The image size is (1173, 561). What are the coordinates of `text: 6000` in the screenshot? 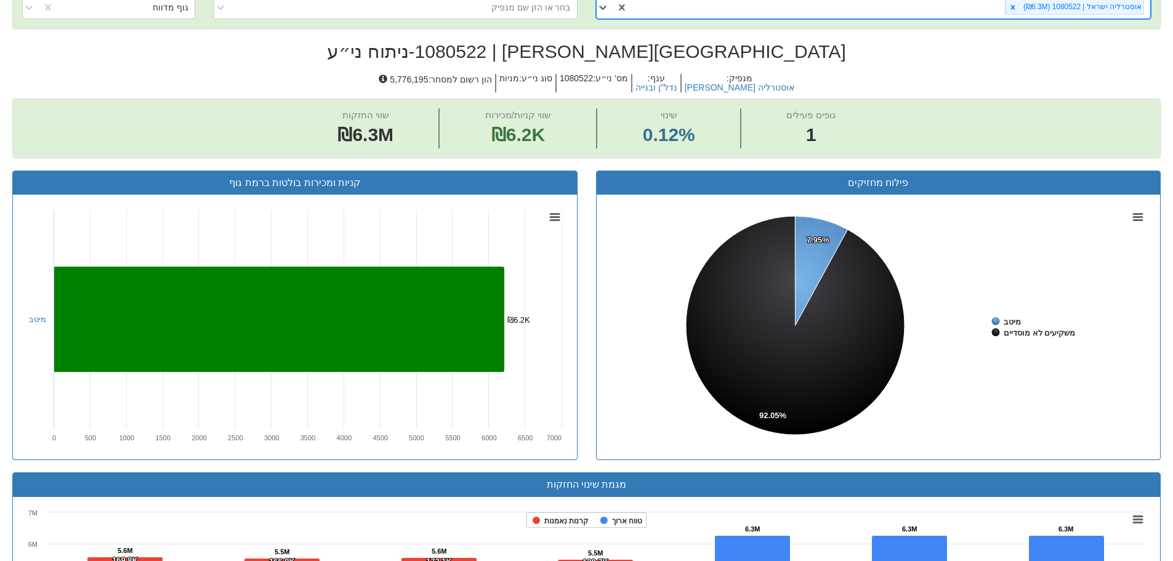 It's located at (489, 438).